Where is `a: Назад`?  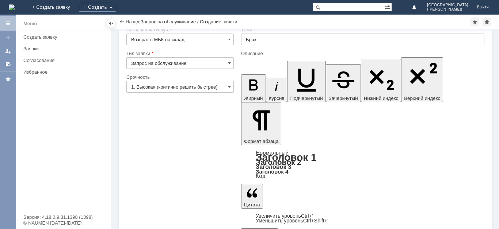
a: Назад is located at coordinates (132, 22).